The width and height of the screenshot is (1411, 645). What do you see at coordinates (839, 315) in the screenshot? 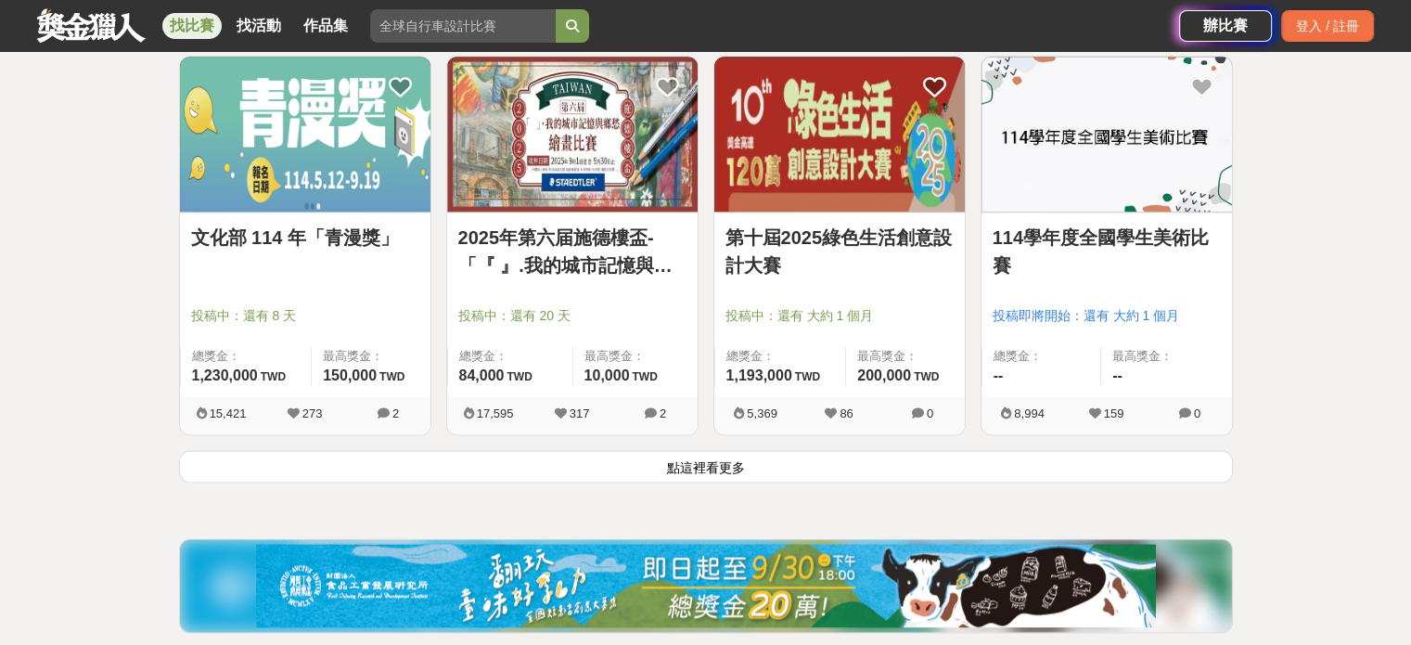
I see `span: 投稿中：還有 大約 1 個月` at bounding box center [839, 315].